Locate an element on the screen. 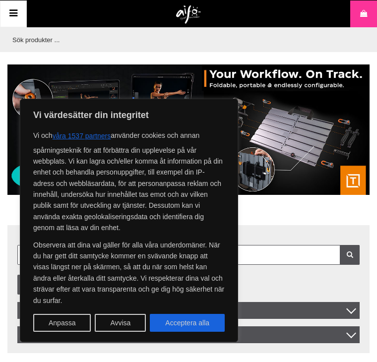 This screenshot has width=377, height=362. input: Sök produkter ... is located at coordinates (186, 40).